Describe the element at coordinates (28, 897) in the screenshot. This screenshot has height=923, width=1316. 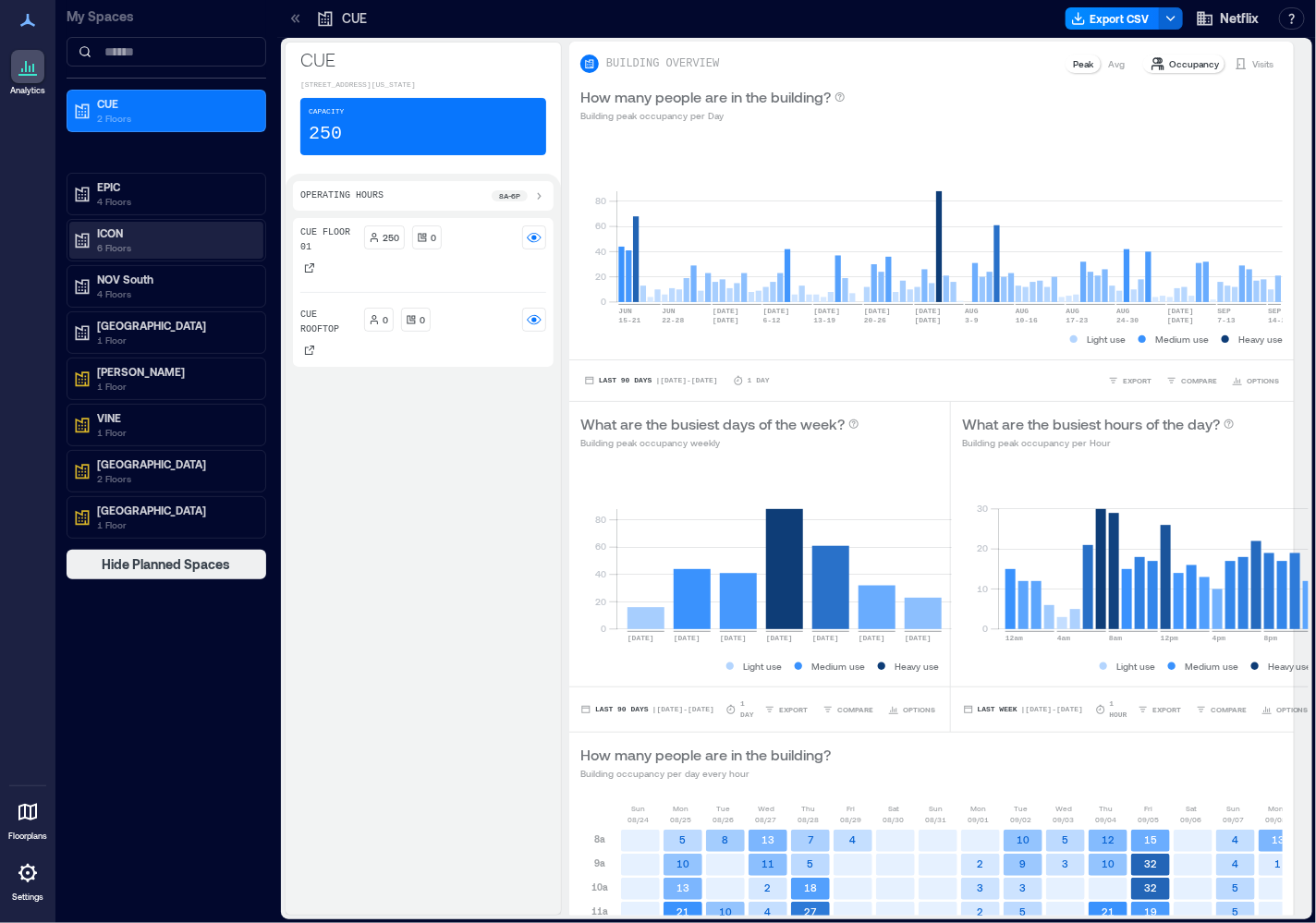
I see `p: Settings` at that location.